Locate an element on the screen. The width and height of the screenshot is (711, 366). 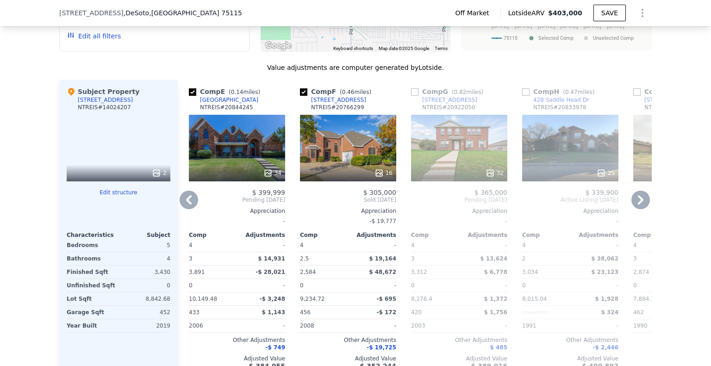
span: $ 14,931 is located at coordinates (271, 259).